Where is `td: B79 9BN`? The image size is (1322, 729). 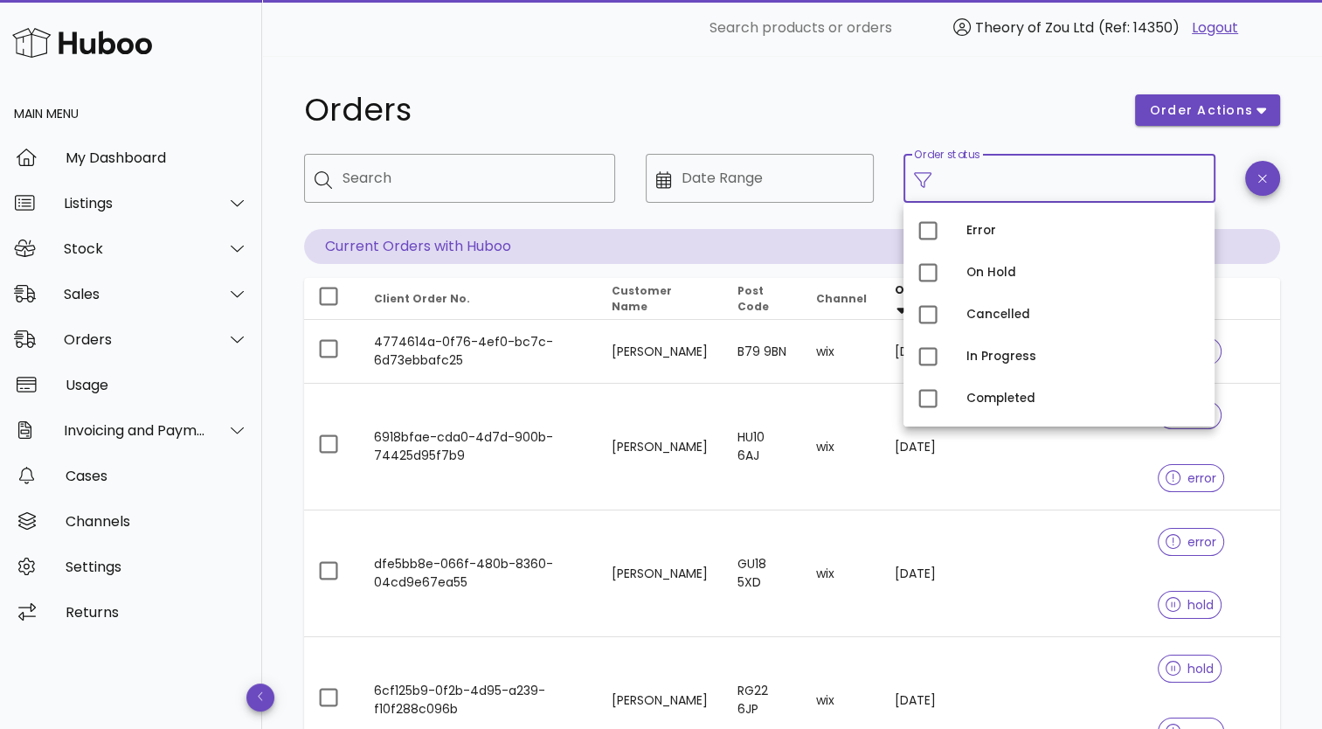
td: B79 9BN is located at coordinates (762, 351).